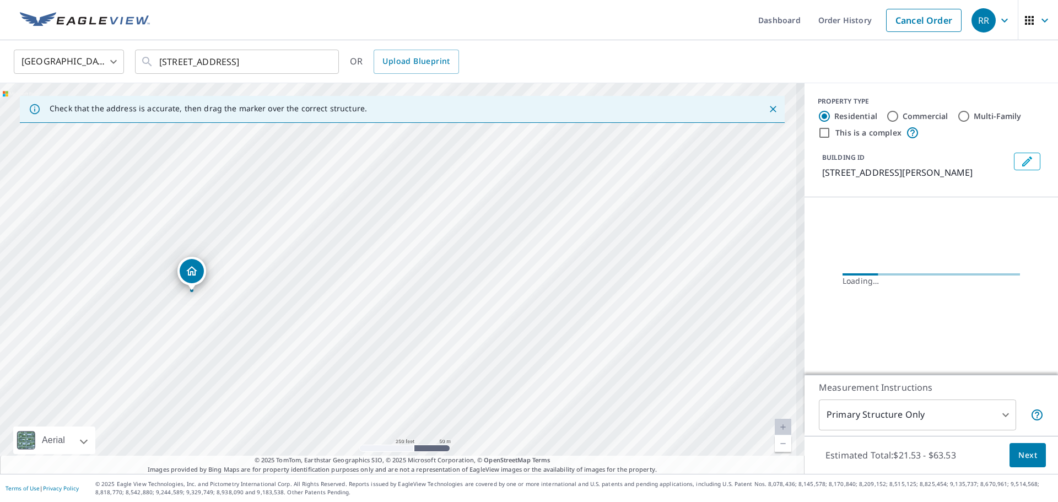 This screenshot has width=1058, height=502. Describe the element at coordinates (405, 62) in the screenshot. I see `div: OR` at that location.